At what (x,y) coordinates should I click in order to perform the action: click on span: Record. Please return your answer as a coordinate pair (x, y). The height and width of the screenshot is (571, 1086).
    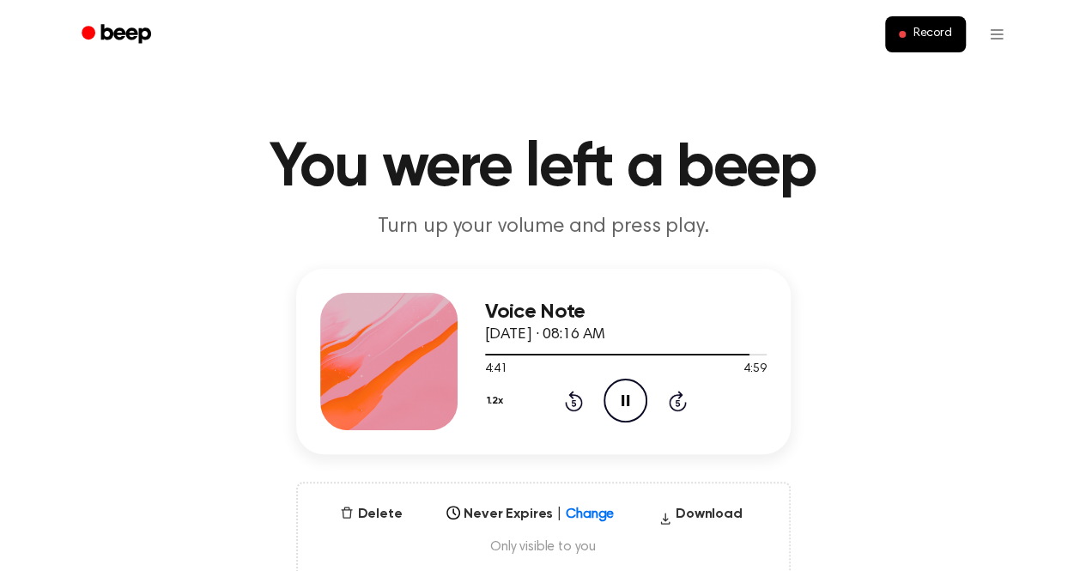
    Looking at the image, I should click on (931, 34).